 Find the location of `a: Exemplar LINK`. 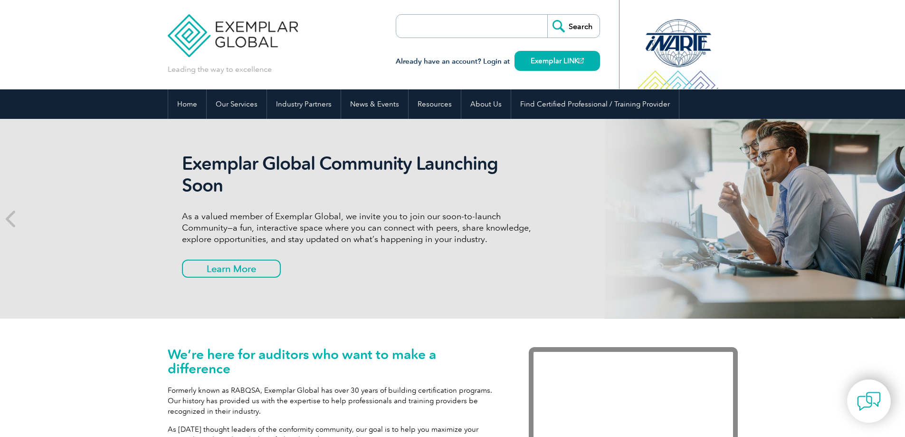

a: Exemplar LINK is located at coordinates (557, 61).